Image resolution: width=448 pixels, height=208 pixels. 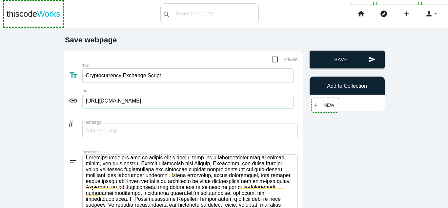 I want to click on input: Search snippets, so click(x=216, y=14).